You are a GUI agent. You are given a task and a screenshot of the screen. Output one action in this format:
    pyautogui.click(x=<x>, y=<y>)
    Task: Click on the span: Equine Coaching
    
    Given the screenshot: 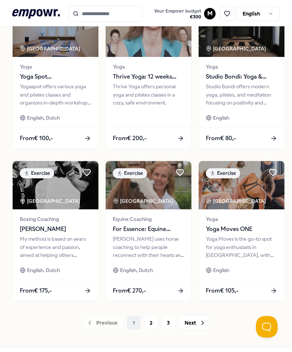 What is the action you would take?
    pyautogui.click(x=149, y=219)
    